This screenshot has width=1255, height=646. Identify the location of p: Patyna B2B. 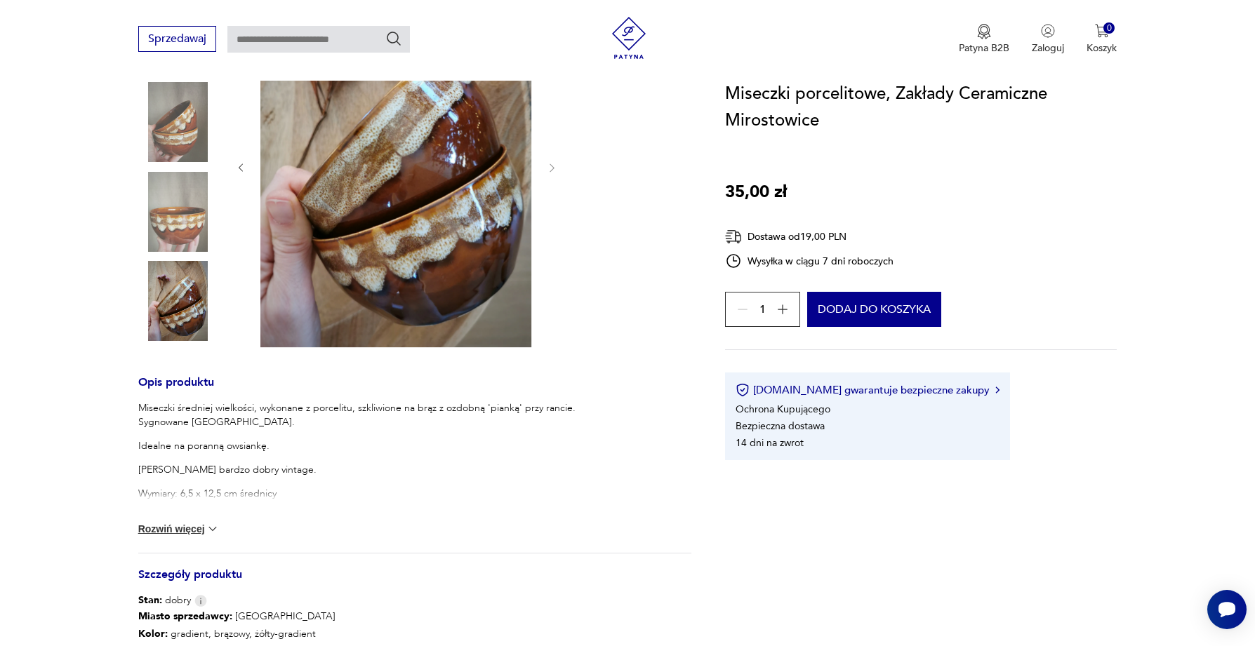
(984, 48).